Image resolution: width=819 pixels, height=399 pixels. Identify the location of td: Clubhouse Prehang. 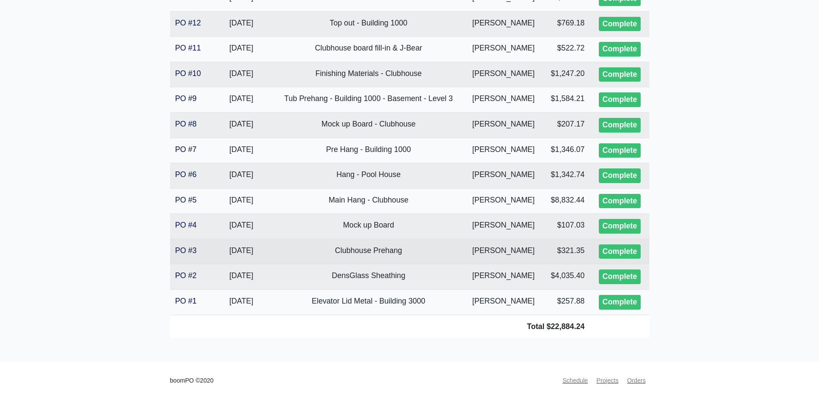
(368, 251).